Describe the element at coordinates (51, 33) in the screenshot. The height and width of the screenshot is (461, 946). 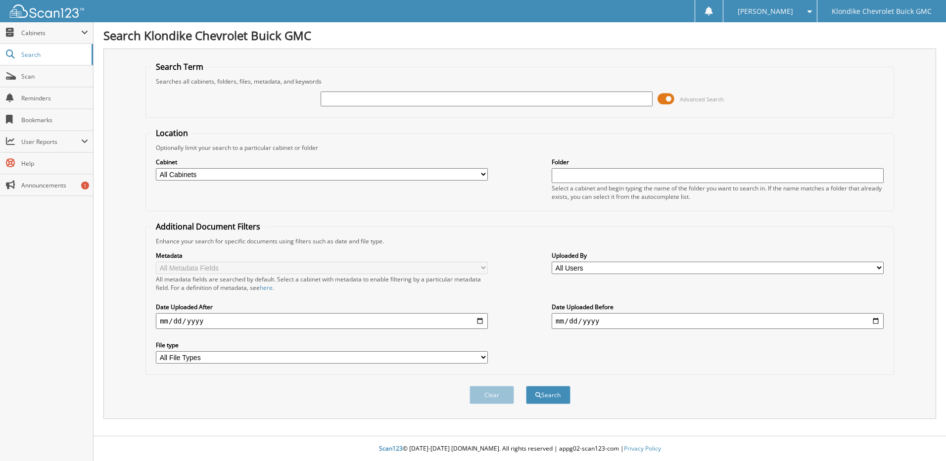
I see `span: Cabinets` at that location.